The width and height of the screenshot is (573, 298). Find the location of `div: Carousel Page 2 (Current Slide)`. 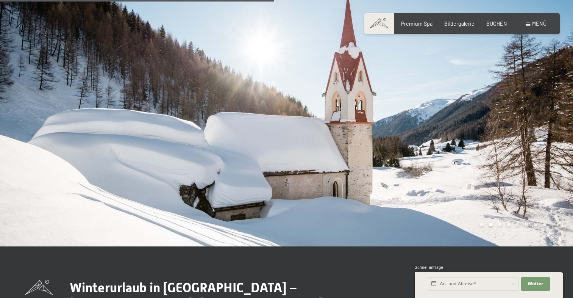

div: Carousel Page 2 (Current Slide) is located at coordinates (491, 225).